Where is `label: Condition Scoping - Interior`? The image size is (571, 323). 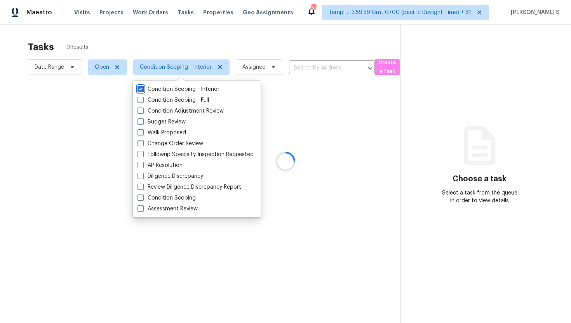 label: Condition Scoping - Interior is located at coordinates (178, 89).